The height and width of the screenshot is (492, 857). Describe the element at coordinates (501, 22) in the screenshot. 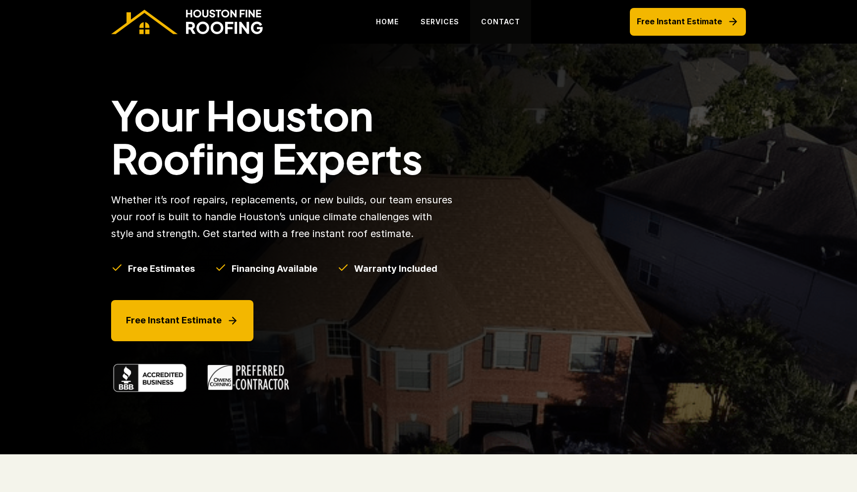

I see `p: CONTACT` at that location.